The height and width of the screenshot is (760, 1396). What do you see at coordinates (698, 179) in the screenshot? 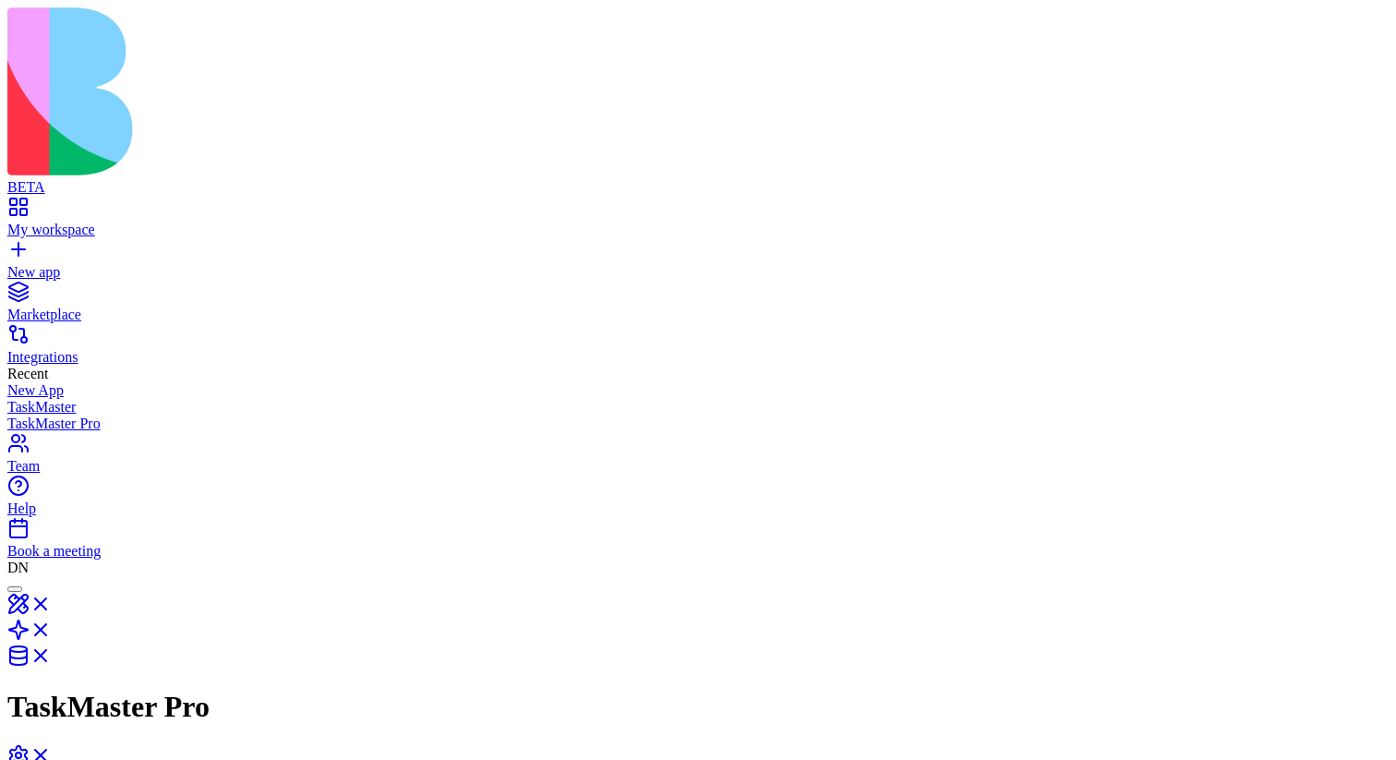
I see `a: BETA` at bounding box center [698, 179].